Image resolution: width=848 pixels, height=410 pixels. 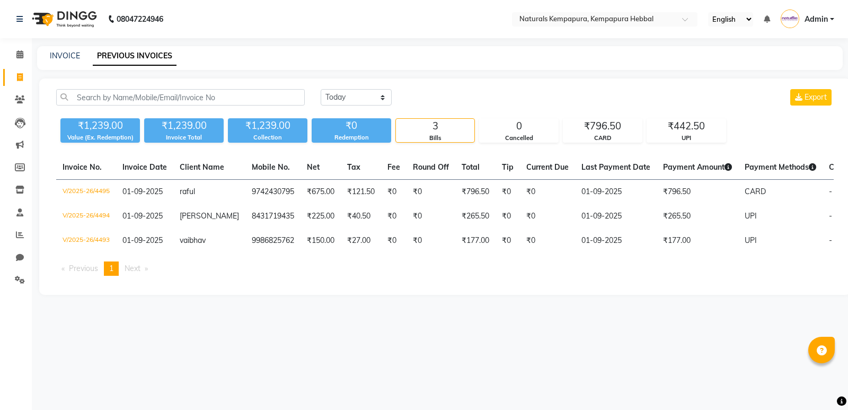 I want to click on b: 08047224946, so click(x=140, y=19).